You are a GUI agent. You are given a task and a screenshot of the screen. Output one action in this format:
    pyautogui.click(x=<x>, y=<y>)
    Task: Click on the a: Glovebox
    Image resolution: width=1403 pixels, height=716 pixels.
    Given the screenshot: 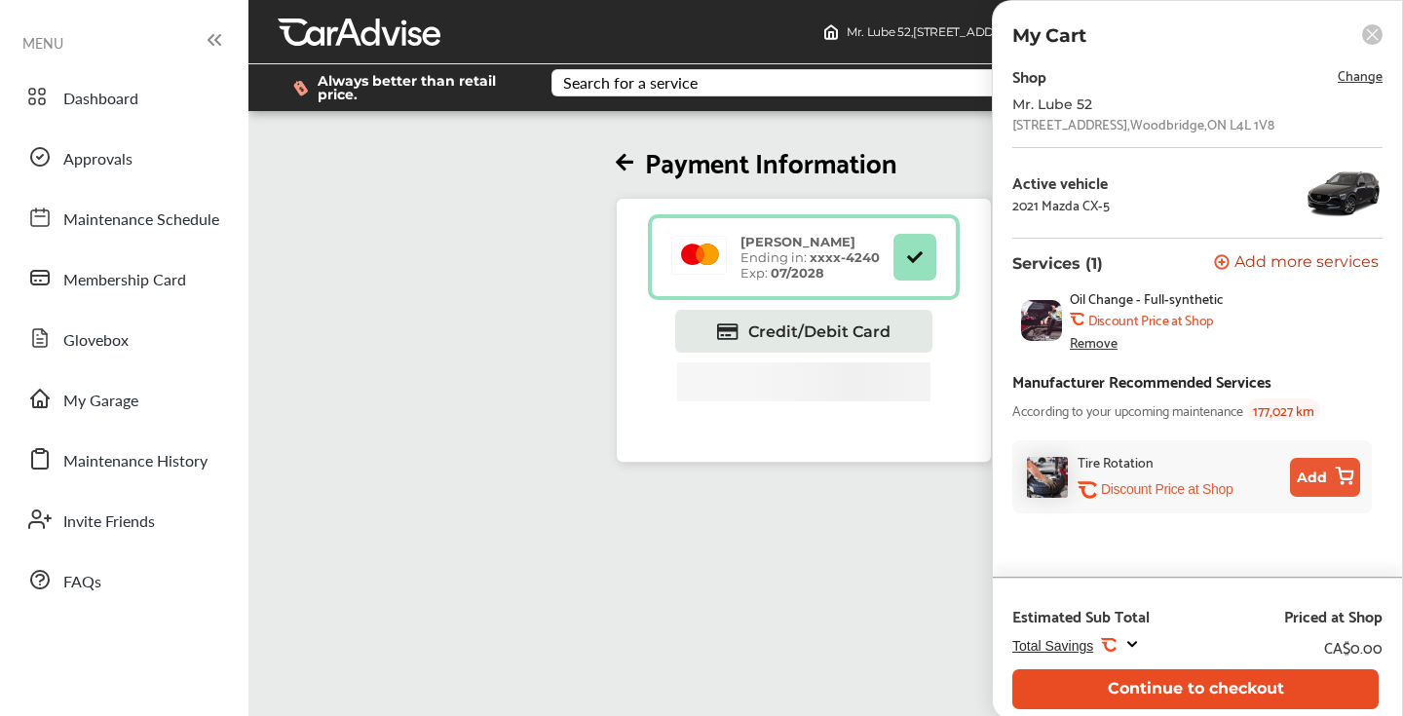 What is the action you would take?
    pyautogui.click(x=123, y=338)
    